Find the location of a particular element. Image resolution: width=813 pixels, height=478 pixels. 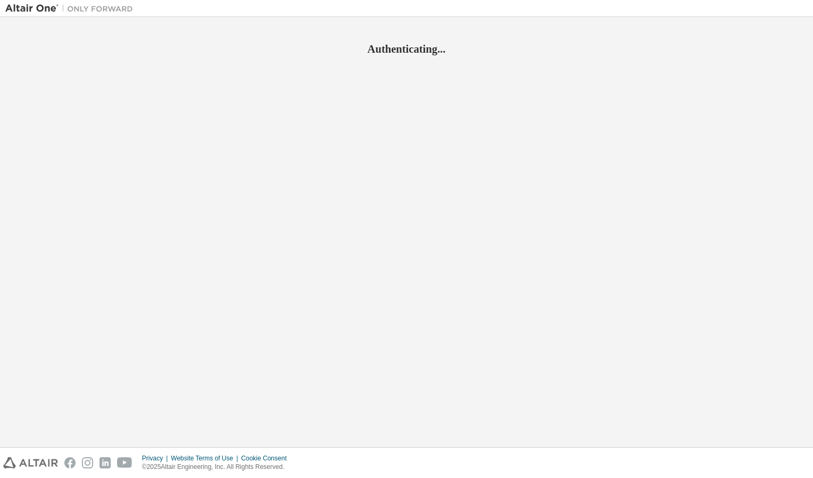

div: Privacy is located at coordinates (156, 458).